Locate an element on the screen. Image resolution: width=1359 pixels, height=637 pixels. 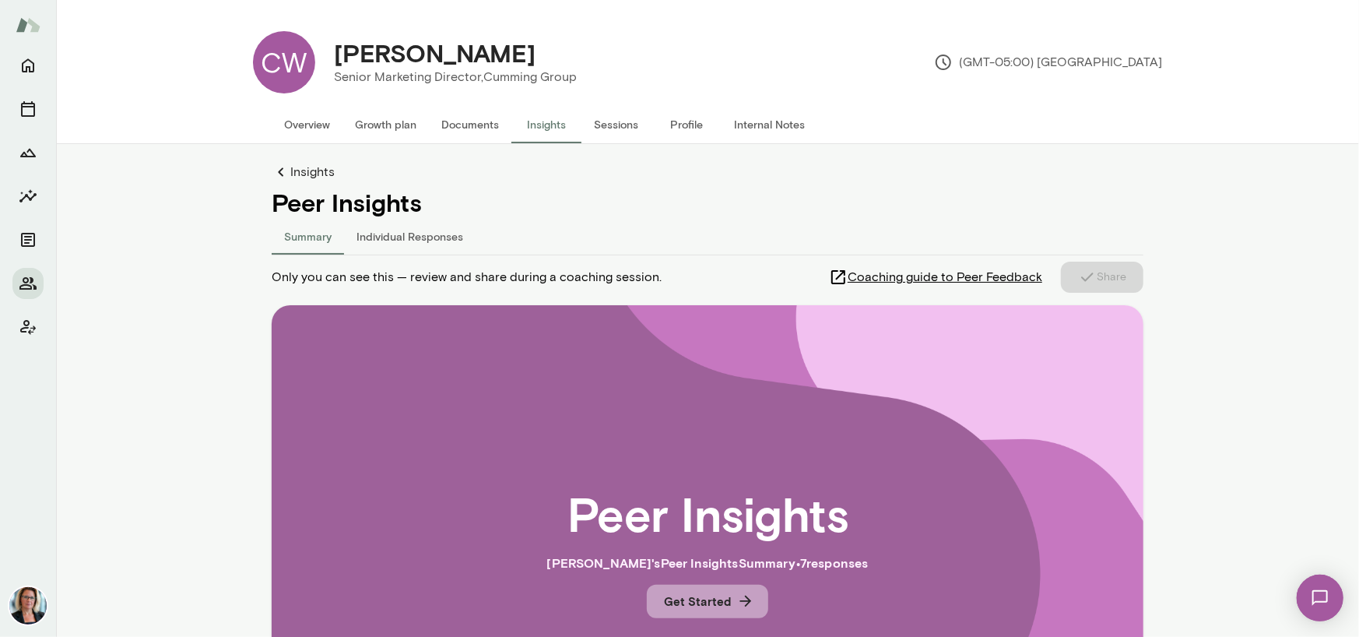
img: Jennifer Alvarez is located at coordinates (28, 606).